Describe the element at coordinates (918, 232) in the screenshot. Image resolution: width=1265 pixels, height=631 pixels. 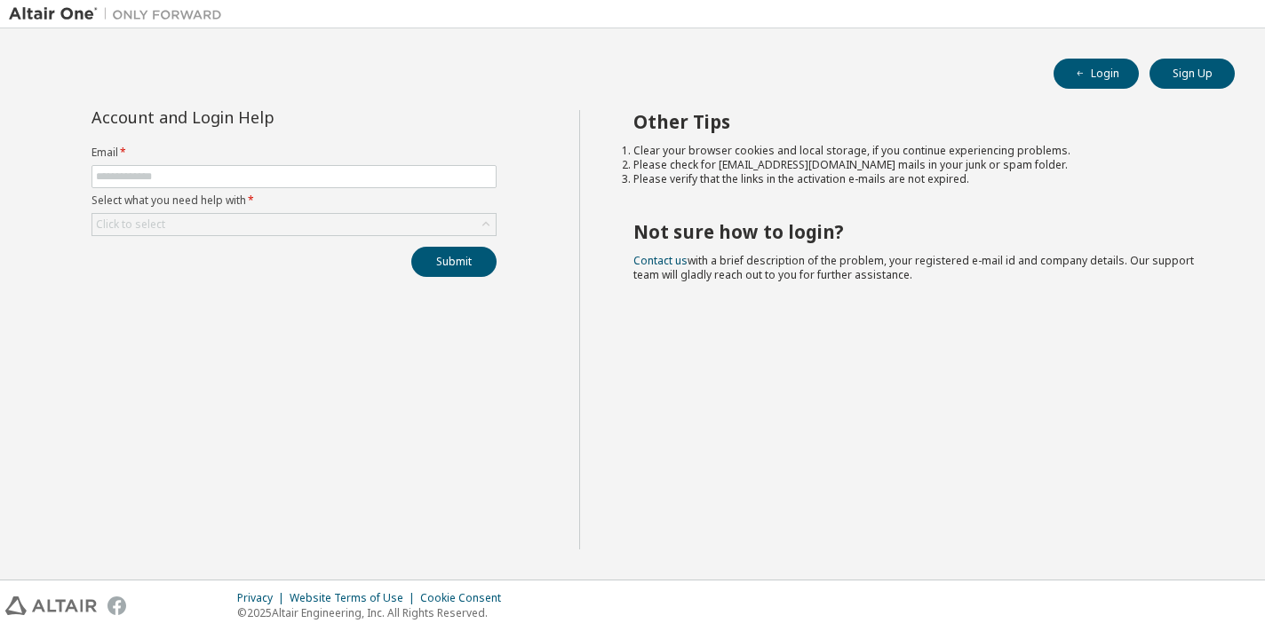
I see `h2: Not sure how to login?` at that location.